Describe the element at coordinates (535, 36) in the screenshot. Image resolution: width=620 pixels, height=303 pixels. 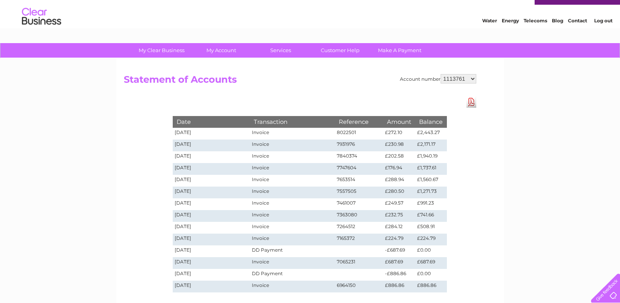
I see `a: Telecoms` at that location.